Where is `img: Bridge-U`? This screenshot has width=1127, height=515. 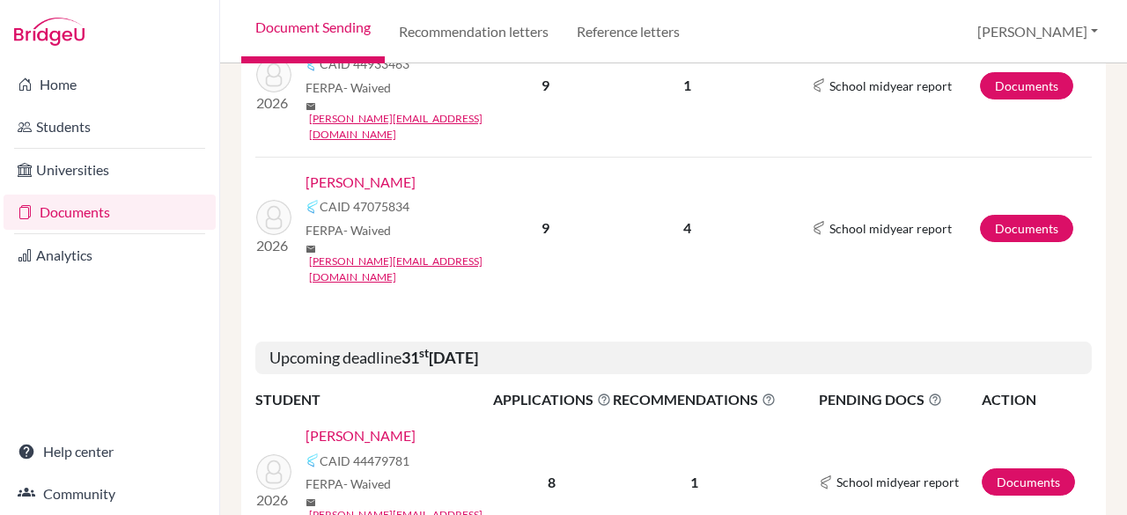 img: Bridge-U is located at coordinates (49, 32).